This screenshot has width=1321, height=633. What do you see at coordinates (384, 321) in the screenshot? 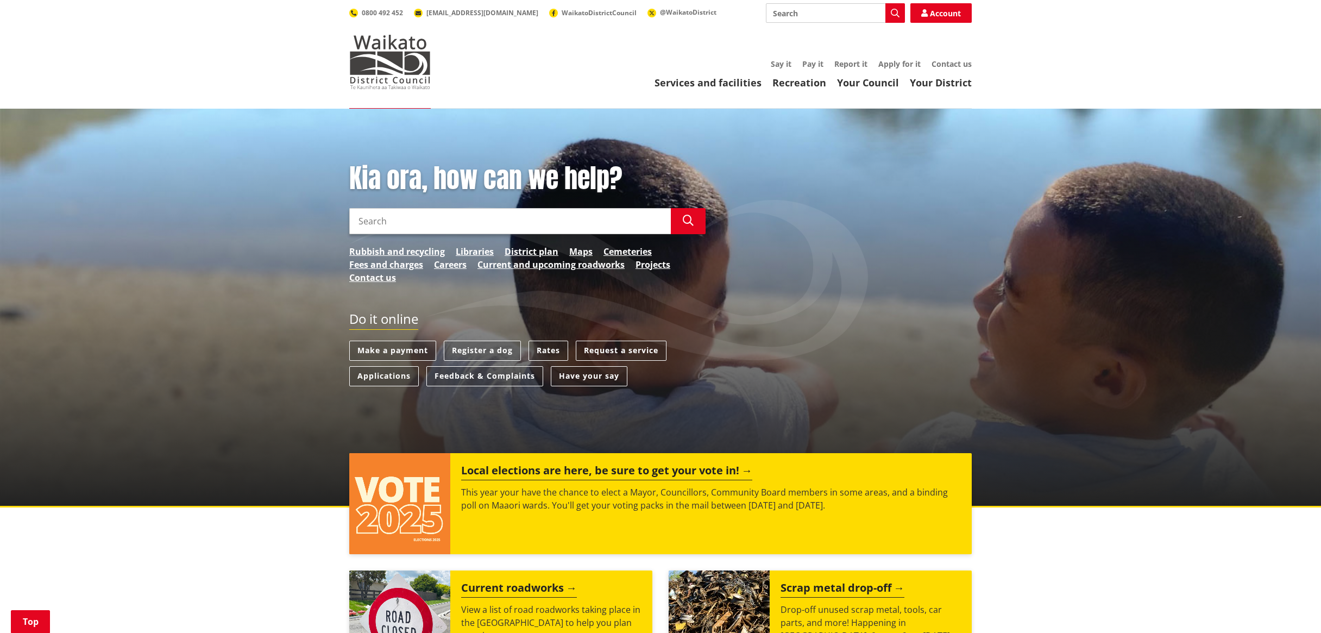
I see `h2: Do it online` at bounding box center [384, 321].